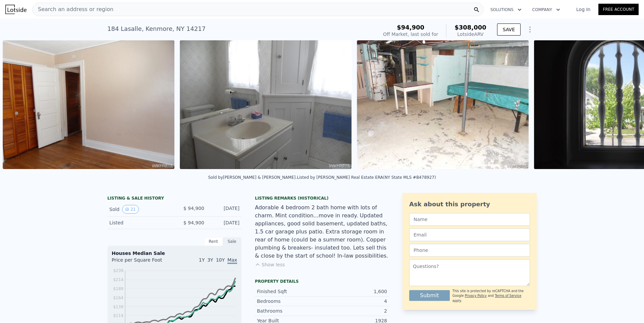  What do you see at coordinates (355, 292) in the screenshot?
I see `div: 1,600` at bounding box center [355, 292].